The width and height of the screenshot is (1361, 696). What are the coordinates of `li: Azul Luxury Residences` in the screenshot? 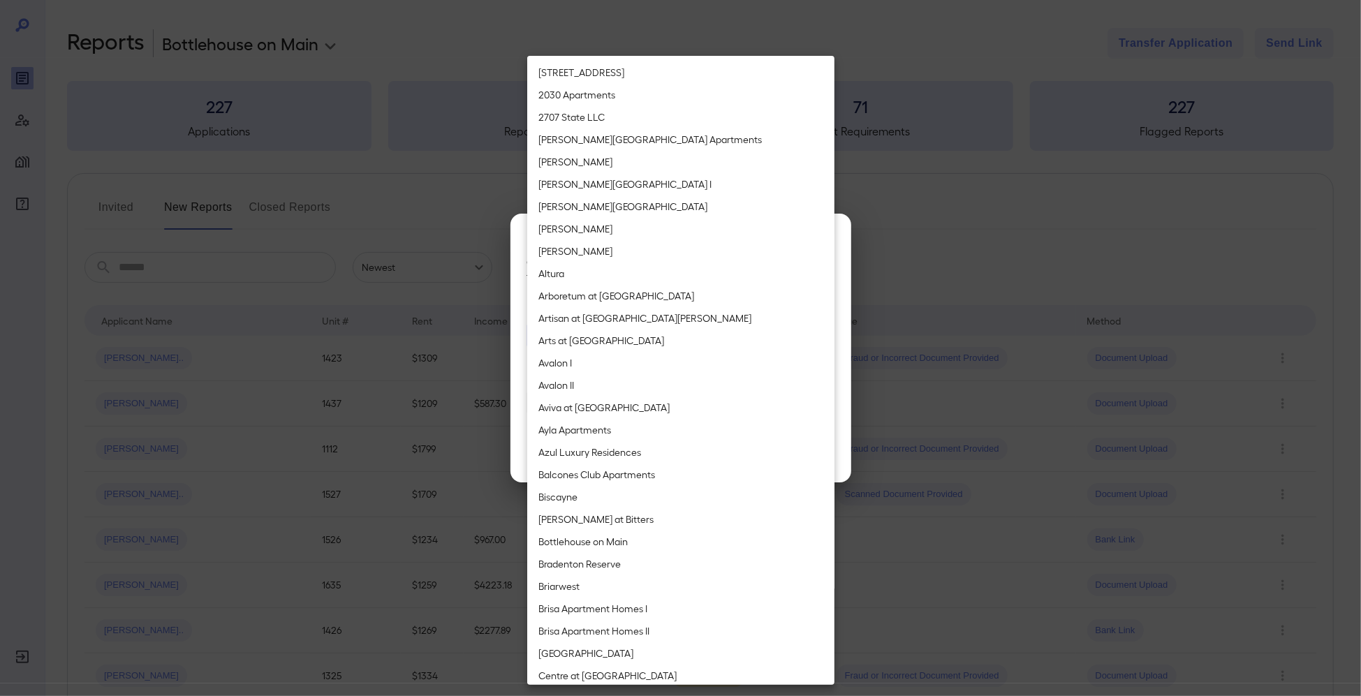 It's located at (681, 452).